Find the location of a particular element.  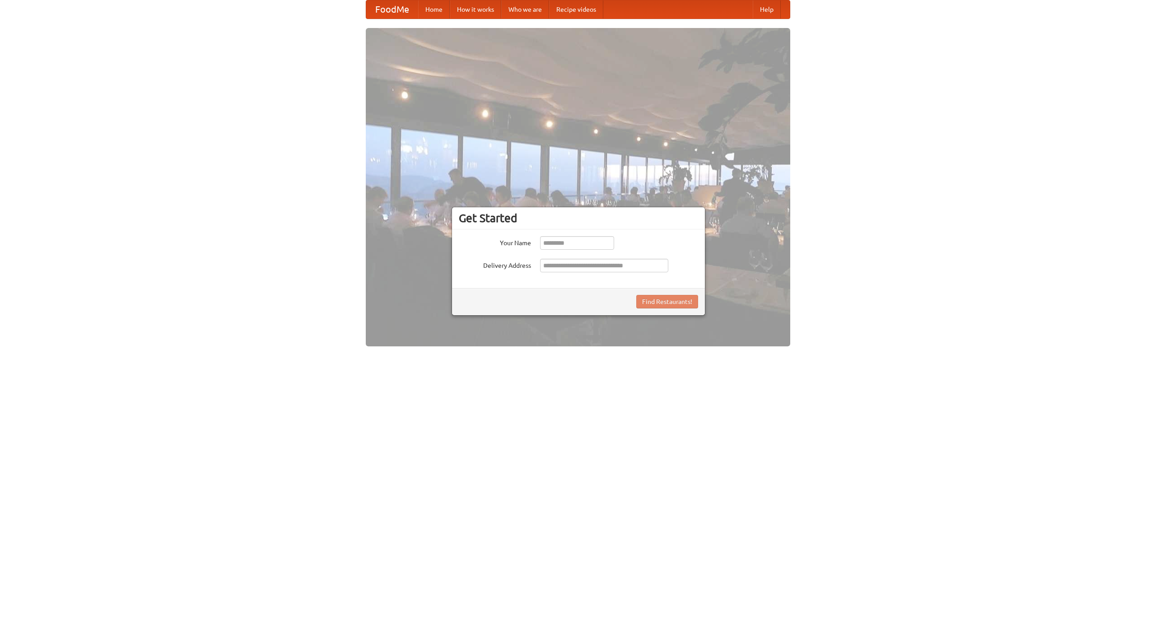

label: Delivery Address is located at coordinates (495, 264).